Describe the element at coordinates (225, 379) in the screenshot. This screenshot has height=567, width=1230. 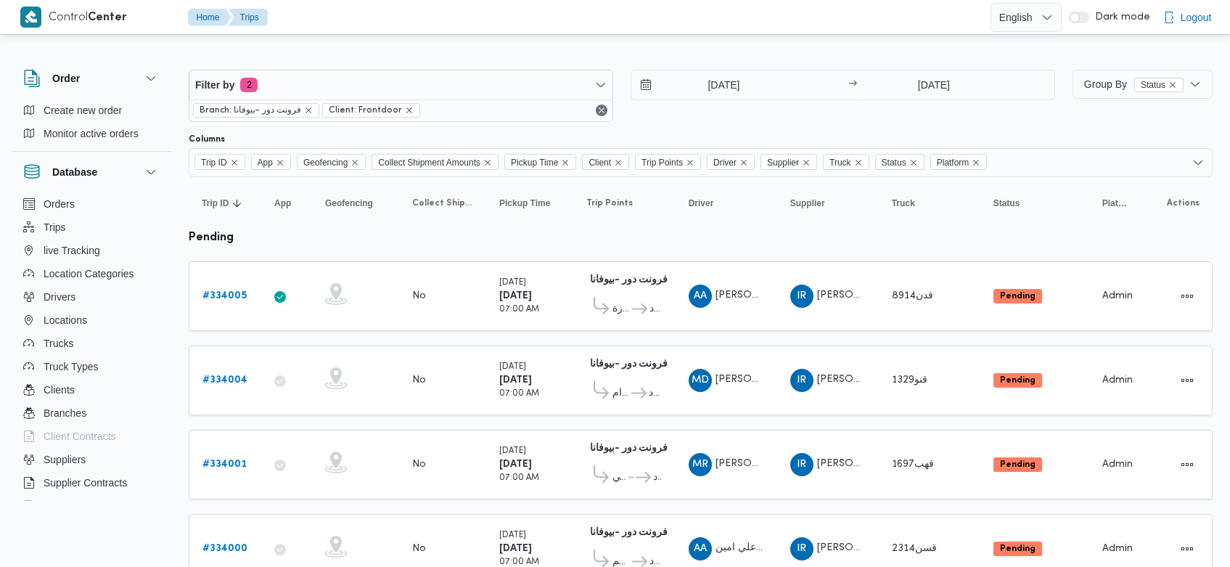
I see `b: # 334004` at that location.